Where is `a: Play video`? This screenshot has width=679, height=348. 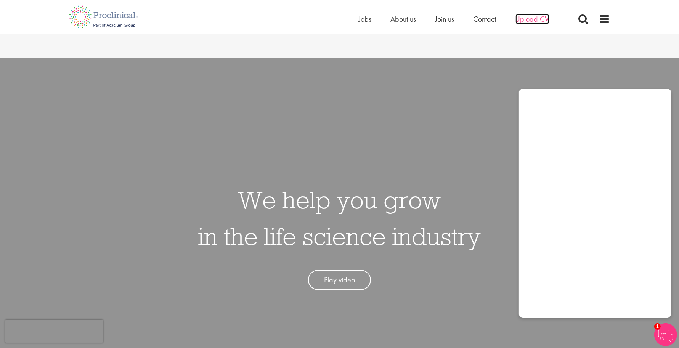 a: Play video is located at coordinates (340, 280).